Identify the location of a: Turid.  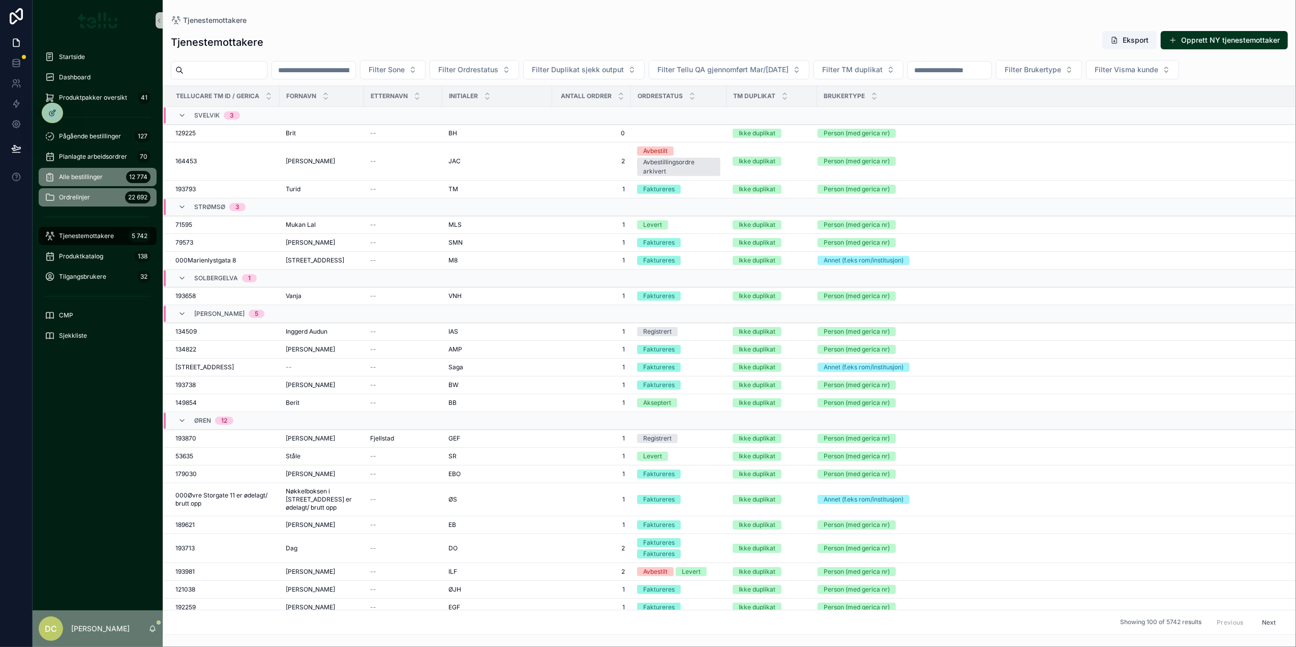
(322, 189).